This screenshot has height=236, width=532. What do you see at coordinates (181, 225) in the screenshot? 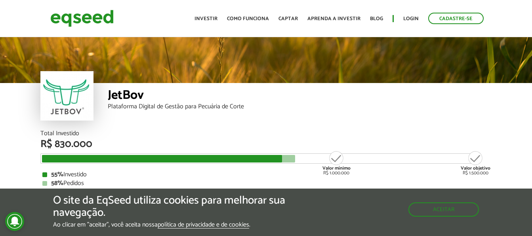
I see `p: Ao clicar em "aceitar", você aceita nossa .` at bounding box center [181, 225].